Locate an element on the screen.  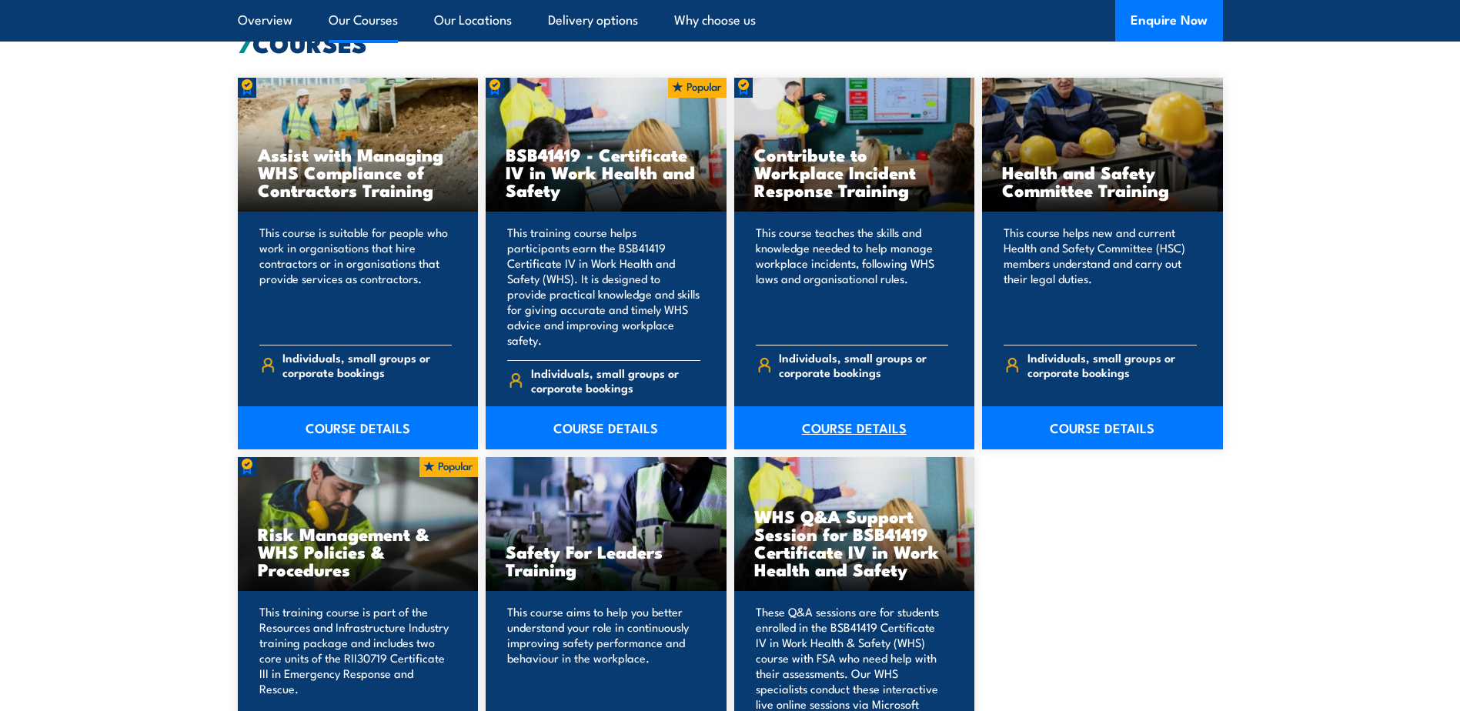
strong: 7 is located at coordinates (245, 42).